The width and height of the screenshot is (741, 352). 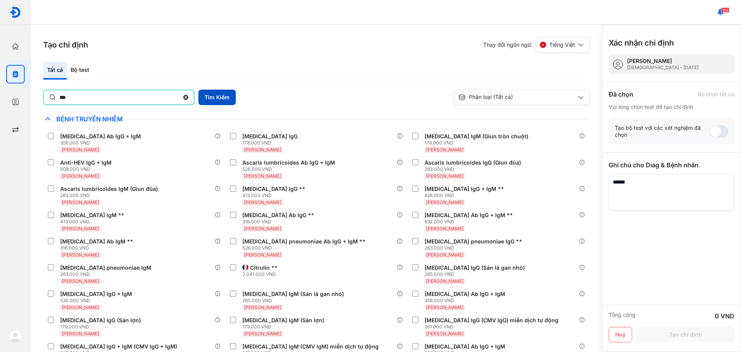 I want to click on div: Ascaris lumbricoides IgG (Giun đũa), so click(x=473, y=163).